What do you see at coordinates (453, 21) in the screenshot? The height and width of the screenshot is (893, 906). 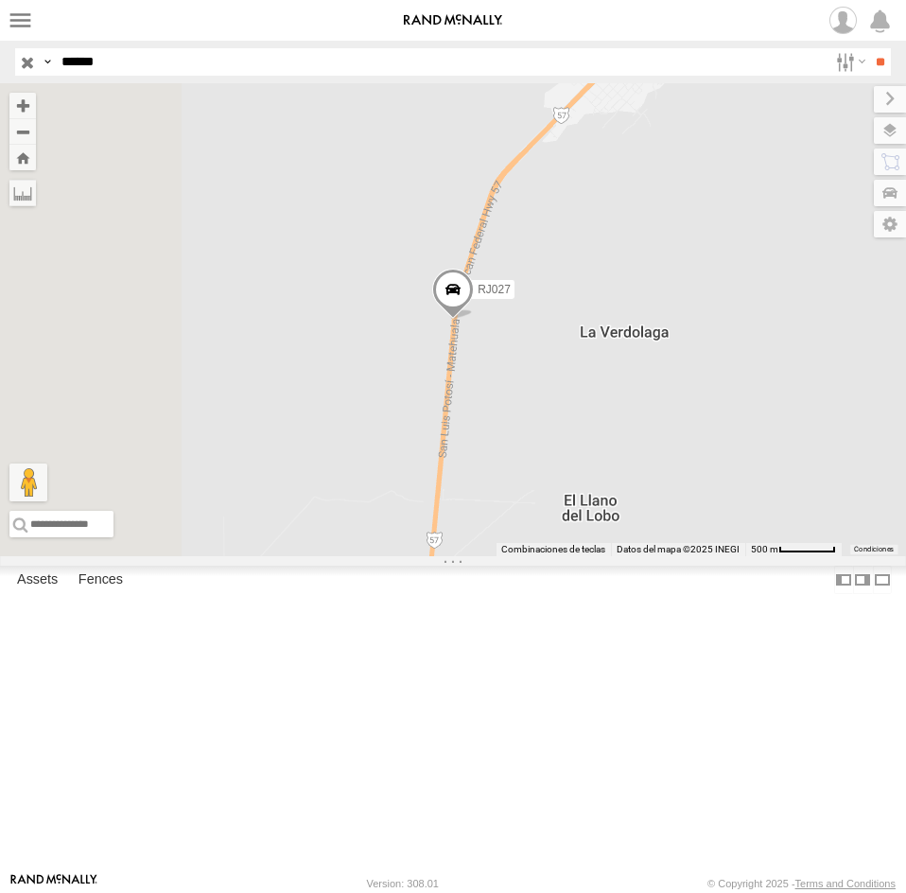 I see `img: rand-logo.svg` at bounding box center [453, 21].